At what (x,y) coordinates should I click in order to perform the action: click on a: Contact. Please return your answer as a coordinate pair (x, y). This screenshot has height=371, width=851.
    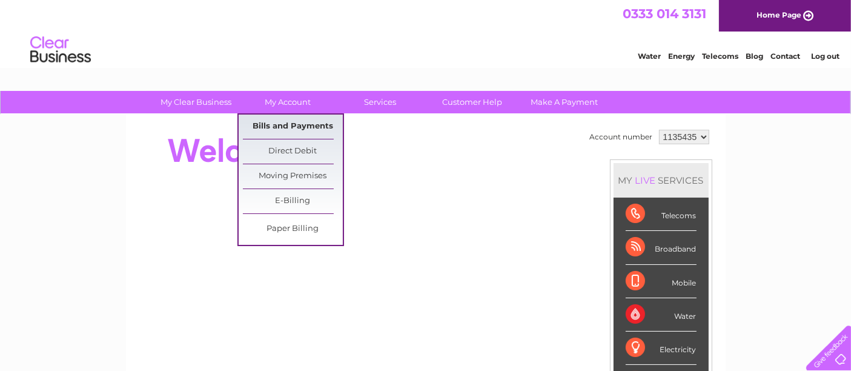
    Looking at the image, I should click on (785, 56).